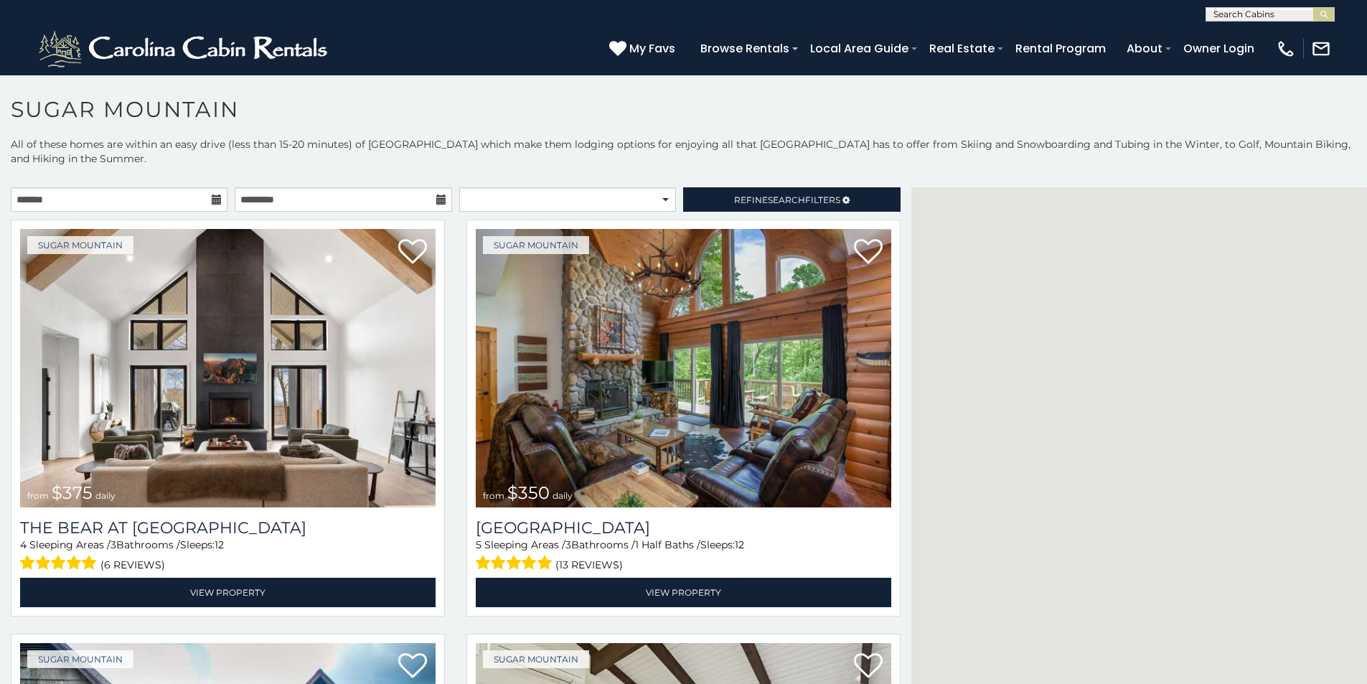  I want to click on h3: The Bear At Sugar Mountain, so click(227, 527).